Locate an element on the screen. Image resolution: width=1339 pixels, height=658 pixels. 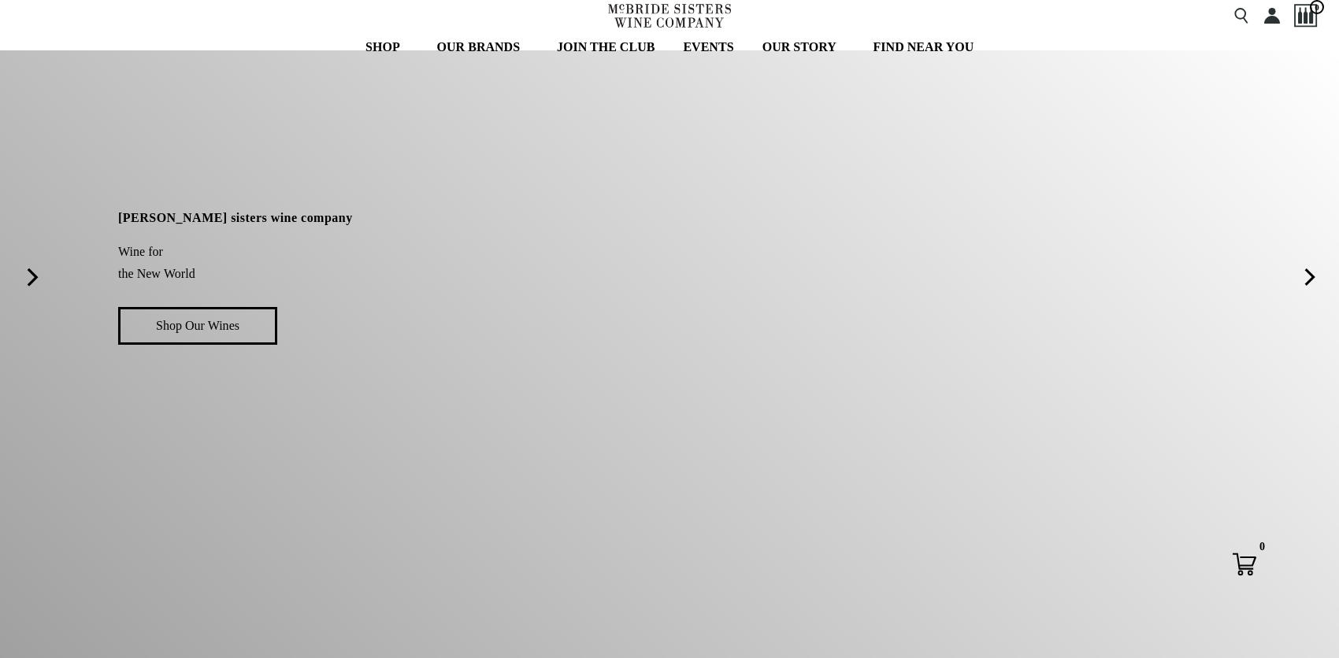
button: Previous is located at coordinates (31, 277).